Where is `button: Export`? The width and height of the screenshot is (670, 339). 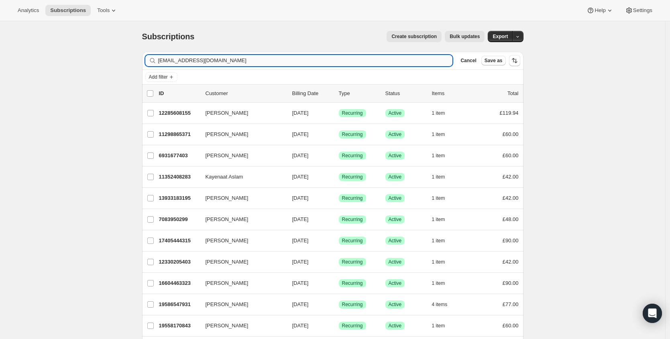 button: Export is located at coordinates (500, 37).